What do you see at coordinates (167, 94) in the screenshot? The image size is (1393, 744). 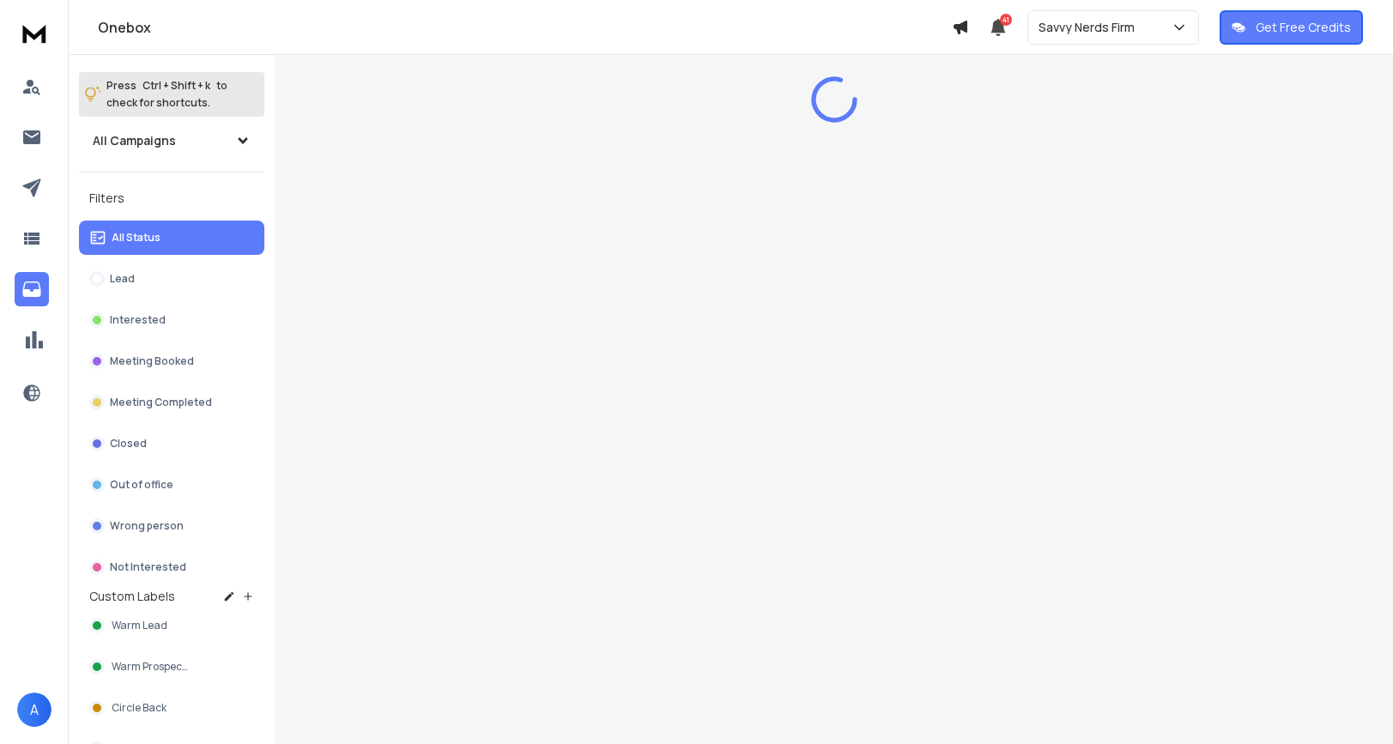 I see `p: Press to check for shortcuts.` at bounding box center [167, 94].